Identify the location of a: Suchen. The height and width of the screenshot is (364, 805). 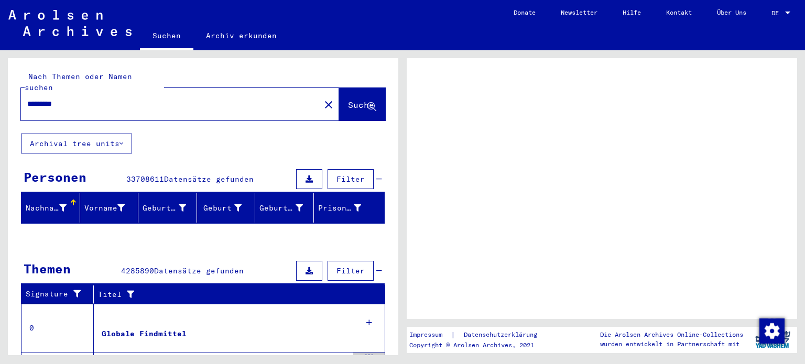
(167, 37).